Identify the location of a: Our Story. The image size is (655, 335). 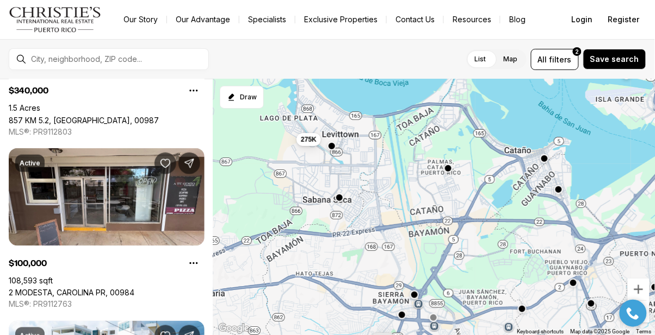
(140, 20).